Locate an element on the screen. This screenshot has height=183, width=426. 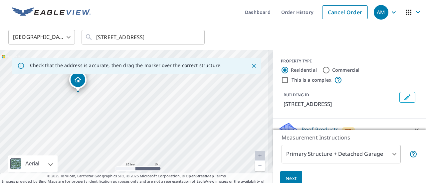
p: Roof Products is located at coordinates (320, 130).